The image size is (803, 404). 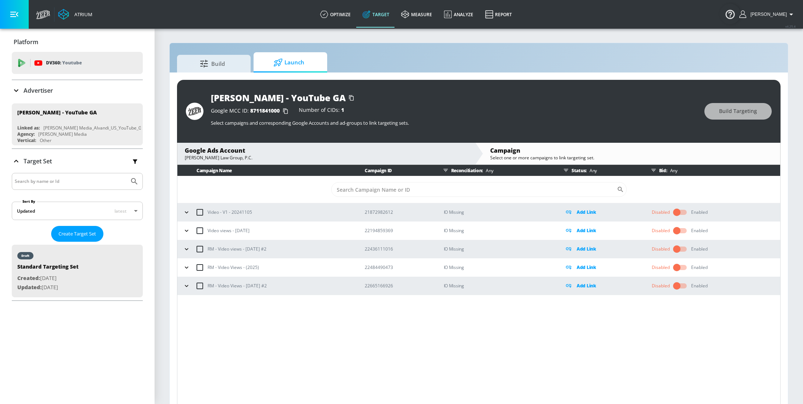 What do you see at coordinates (479, 190) in the screenshot?
I see `div: Search CID Name or Number` at bounding box center [479, 190].